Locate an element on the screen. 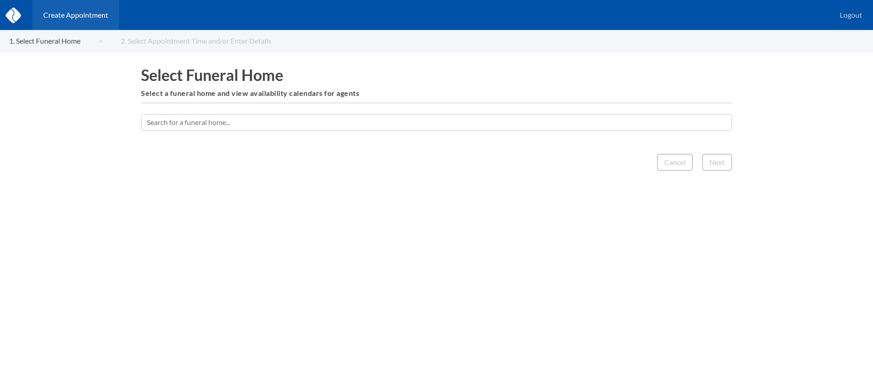 This screenshot has height=376, width=873. h6: Select a funeral home and view availability calendars for agents is located at coordinates (437, 93).